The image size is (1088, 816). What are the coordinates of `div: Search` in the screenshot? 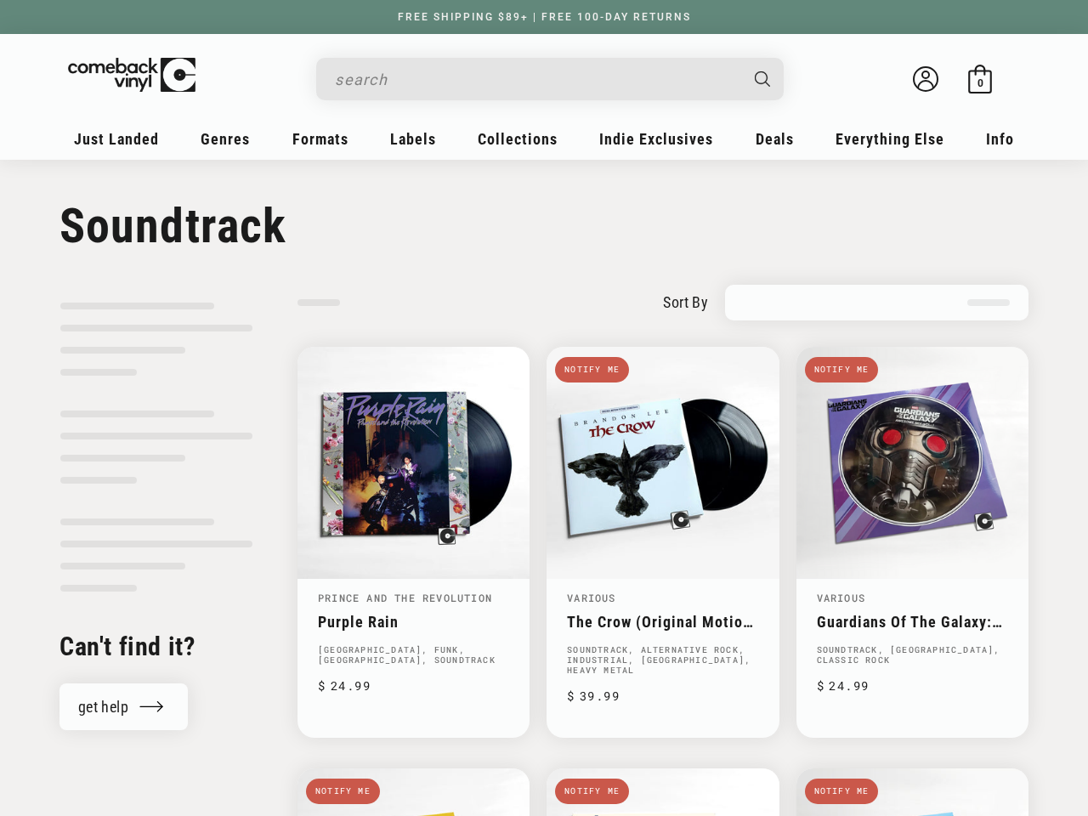 It's located at (550, 79).